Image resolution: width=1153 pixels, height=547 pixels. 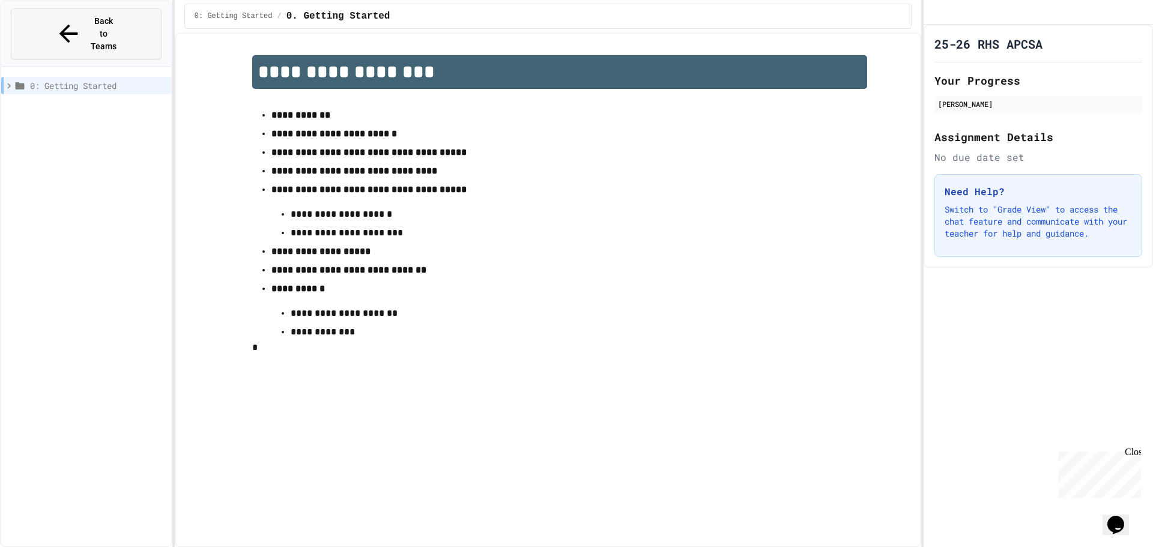 What do you see at coordinates (103, 34) in the screenshot?
I see `span: Back to Teams` at bounding box center [103, 34].